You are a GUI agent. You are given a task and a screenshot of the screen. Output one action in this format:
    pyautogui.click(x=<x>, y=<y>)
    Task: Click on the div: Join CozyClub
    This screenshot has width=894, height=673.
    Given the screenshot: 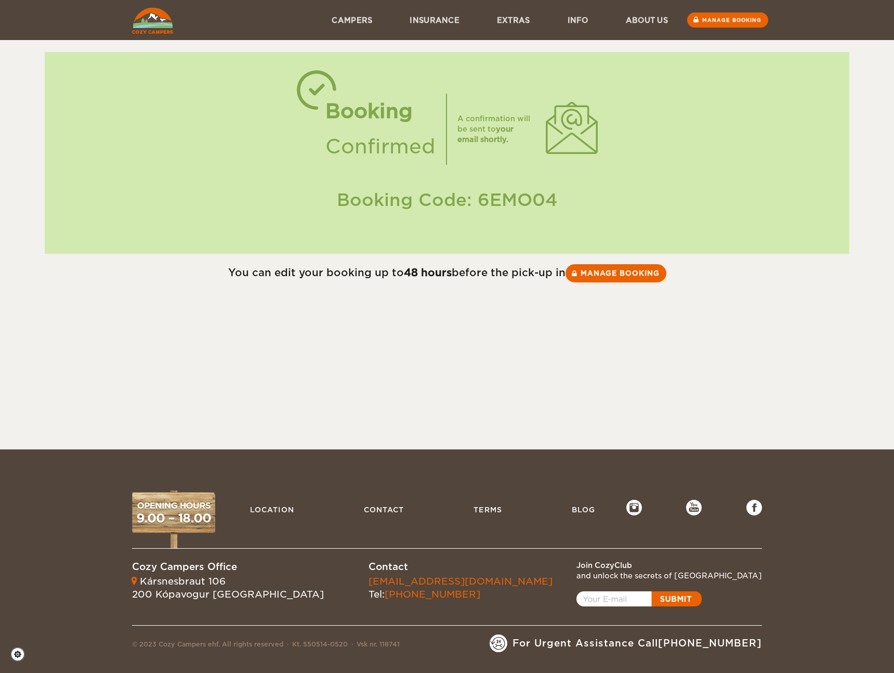 What is the action you would take?
    pyautogui.click(x=669, y=565)
    